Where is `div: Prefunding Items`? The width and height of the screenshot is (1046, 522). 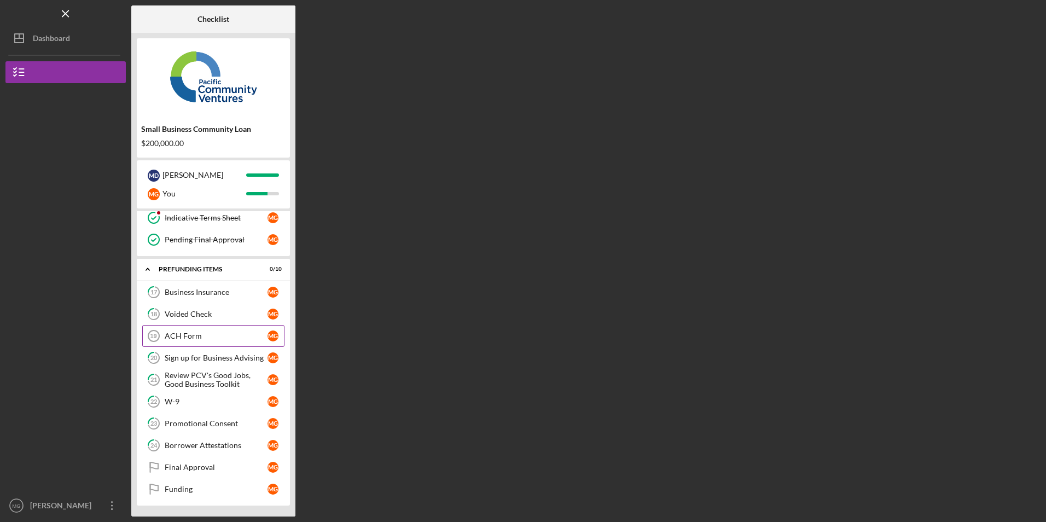
div: Prefunding Items is located at coordinates (206, 269).